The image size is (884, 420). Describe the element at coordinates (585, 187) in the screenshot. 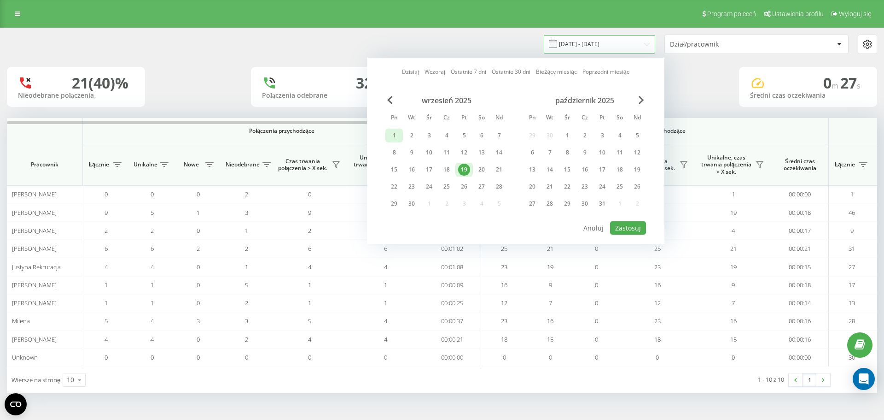

I see `div: 23` at that location.